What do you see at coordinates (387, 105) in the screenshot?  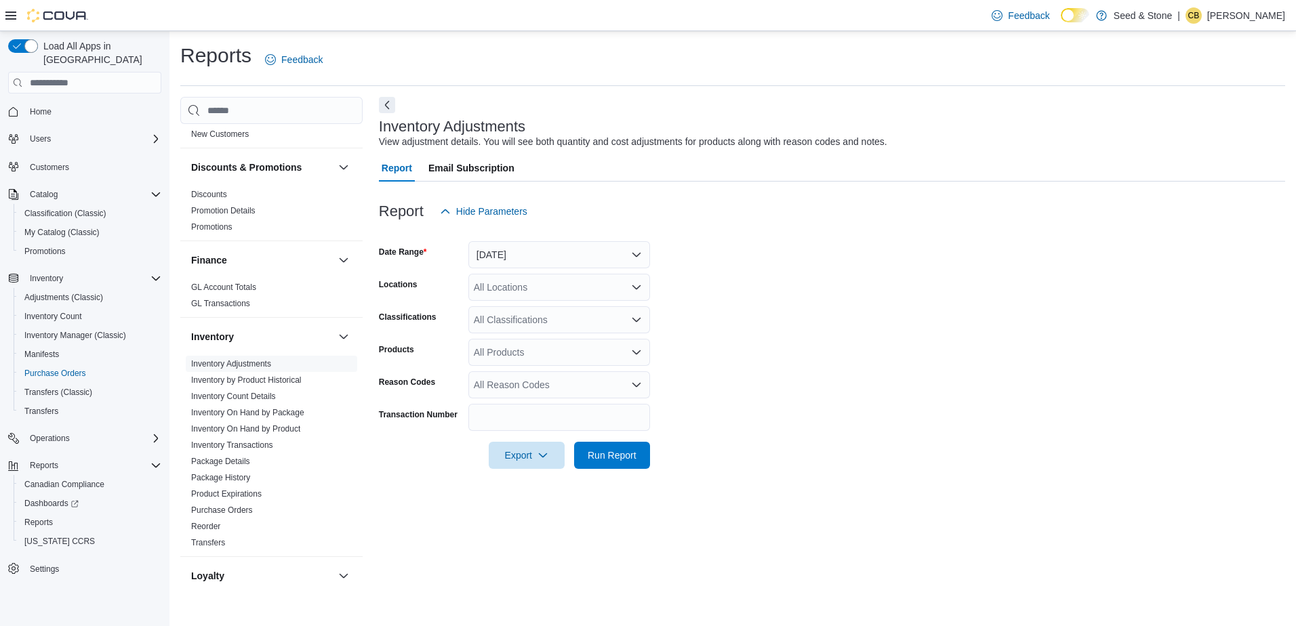 I see `button: Next` at bounding box center [387, 105].